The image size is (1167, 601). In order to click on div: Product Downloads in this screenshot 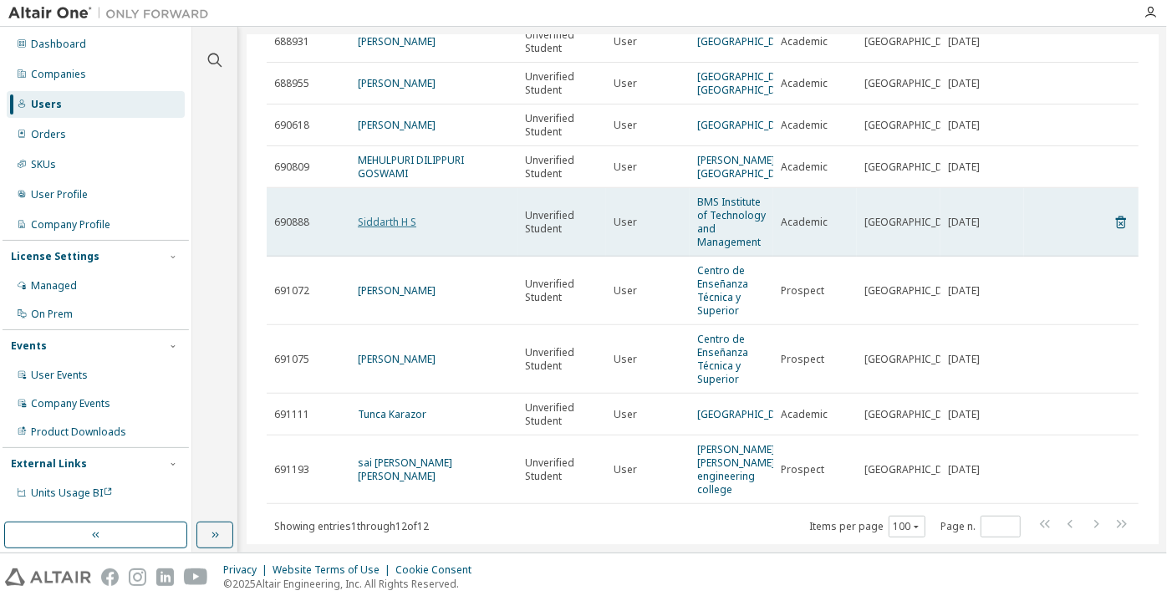, I will do `click(79, 432)`.